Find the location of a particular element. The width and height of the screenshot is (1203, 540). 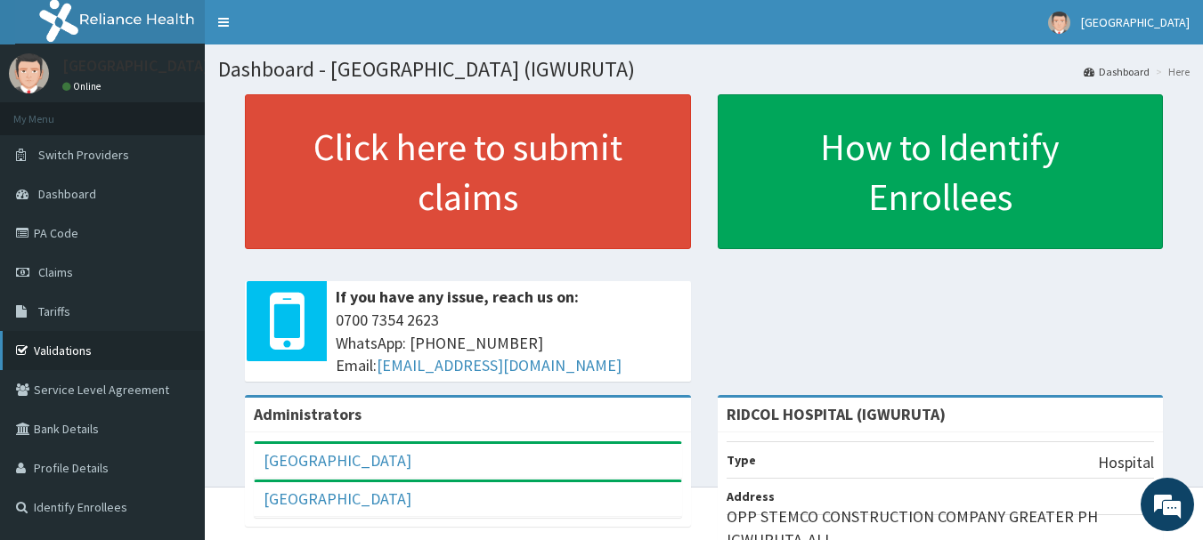

b: Type is located at coordinates (741, 460).